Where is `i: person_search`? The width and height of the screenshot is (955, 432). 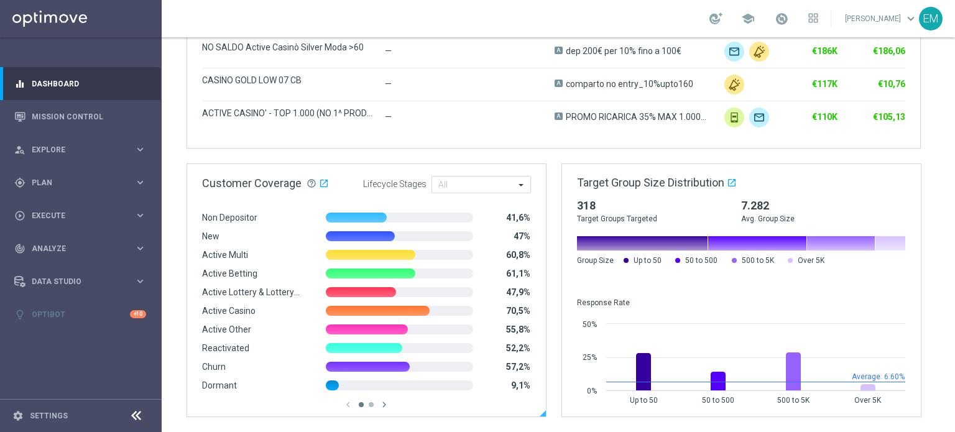
i: person_search is located at coordinates (20, 150).